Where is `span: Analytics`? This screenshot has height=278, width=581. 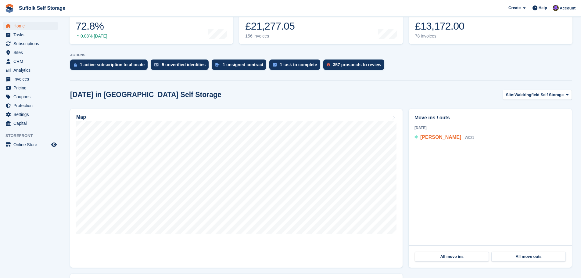 span: Analytics is located at coordinates (32, 70).